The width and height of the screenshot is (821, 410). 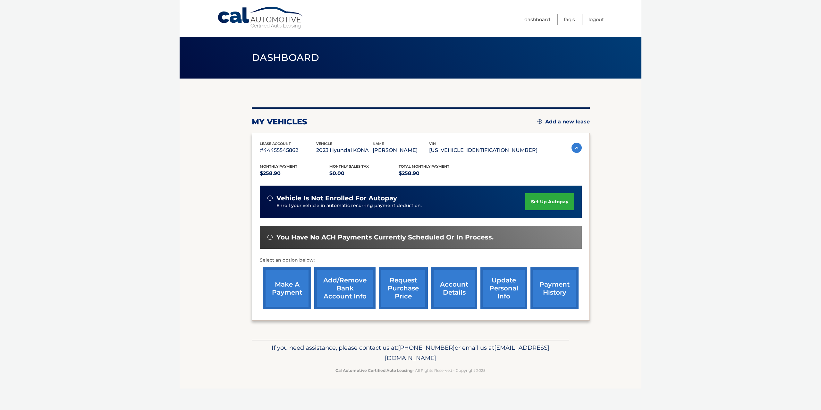 What do you see at coordinates (549, 202) in the screenshot?
I see `a: set up autopay` at bounding box center [549, 202].